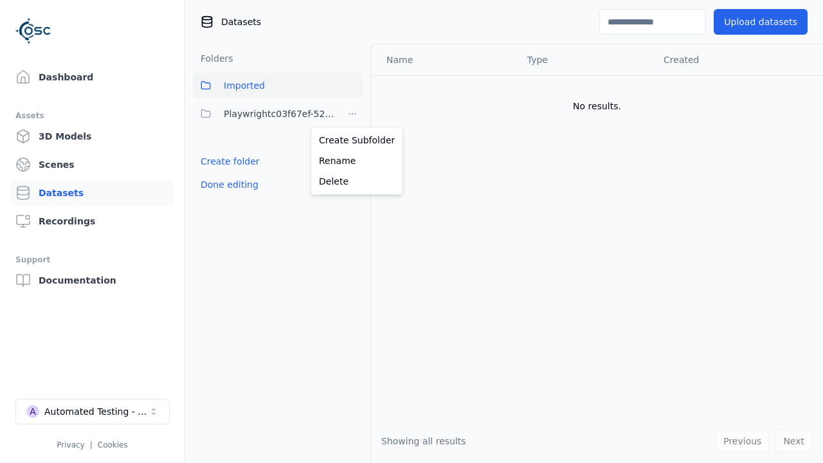 The height and width of the screenshot is (463, 823). I want to click on a: Delete, so click(357, 181).